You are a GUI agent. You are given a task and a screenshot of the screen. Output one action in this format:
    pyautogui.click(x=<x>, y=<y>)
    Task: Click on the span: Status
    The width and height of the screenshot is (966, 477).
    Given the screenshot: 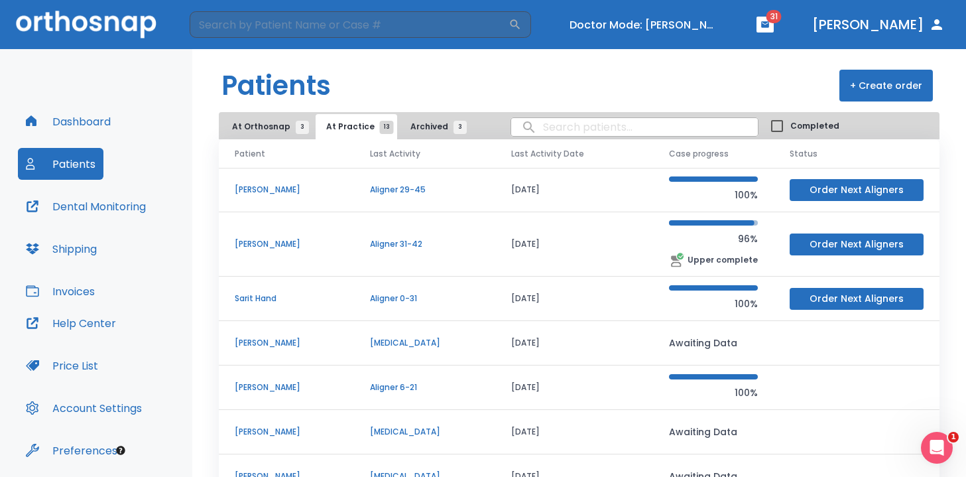 What is the action you would take?
    pyautogui.click(x=804, y=154)
    